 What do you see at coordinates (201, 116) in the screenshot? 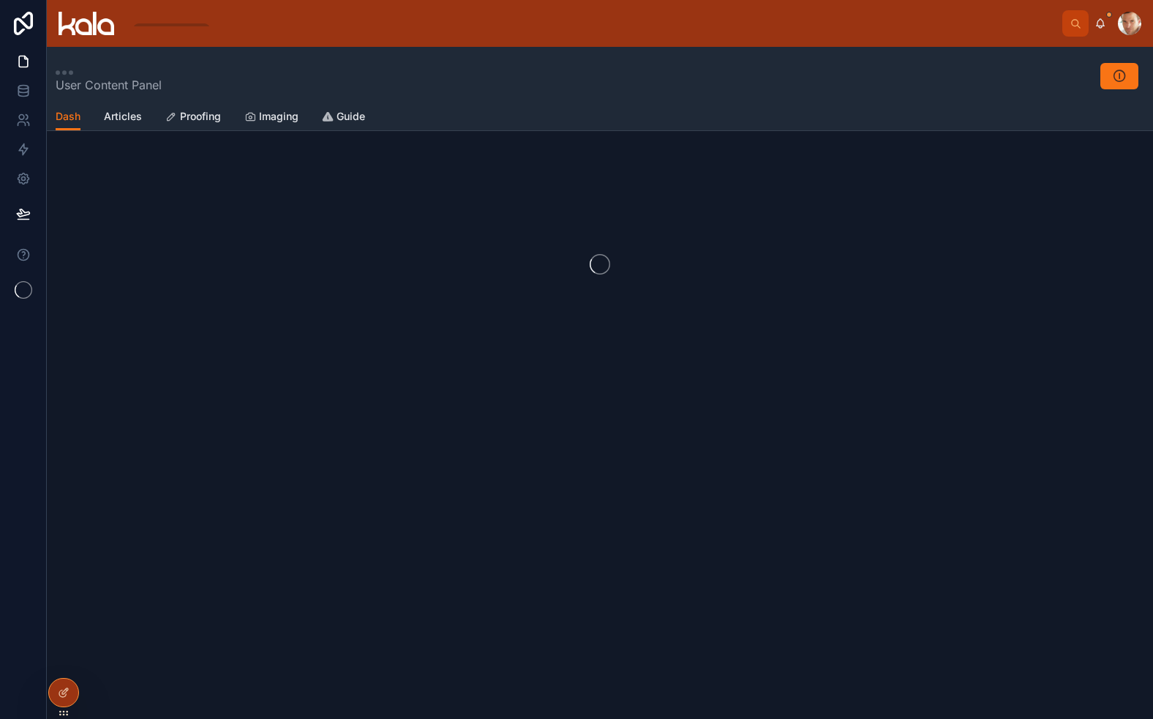
I see `span: Proofing` at bounding box center [201, 116].